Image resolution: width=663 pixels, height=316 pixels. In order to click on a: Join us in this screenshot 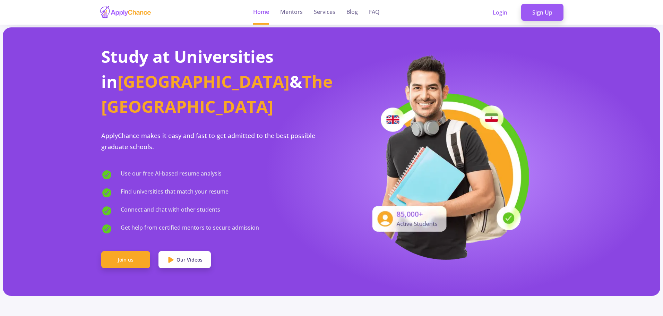, I will do `click(126, 260)`.